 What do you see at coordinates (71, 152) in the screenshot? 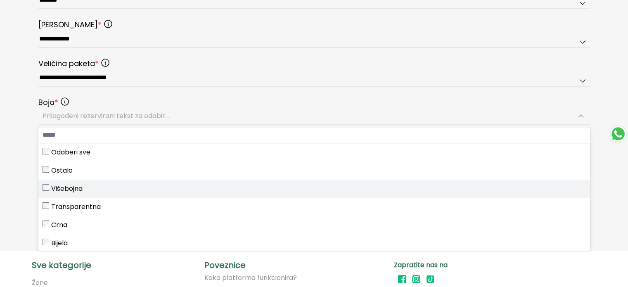
I see `span: Odaberi sve` at bounding box center [71, 152].